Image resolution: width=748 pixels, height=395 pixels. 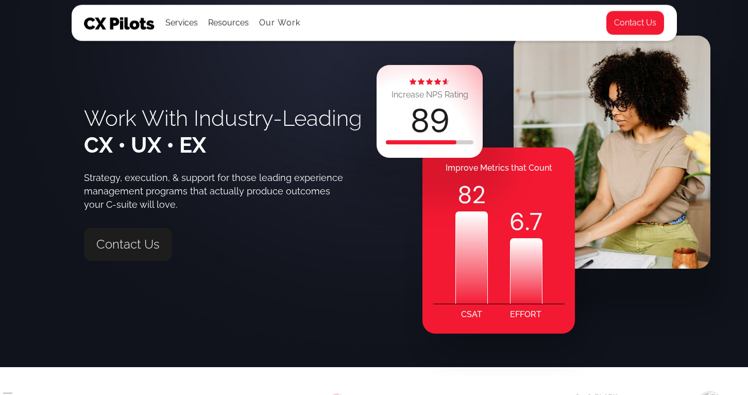 I want to click on div: 82, so click(x=472, y=195).